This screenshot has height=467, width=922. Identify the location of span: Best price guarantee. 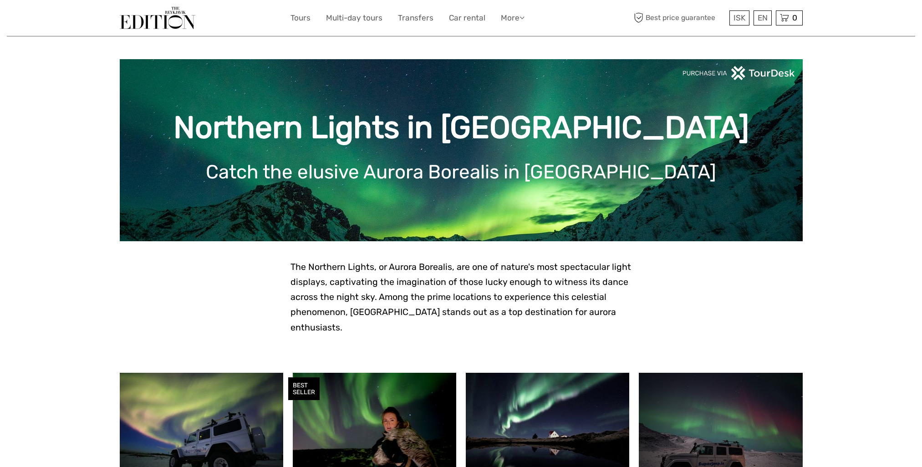
(679, 18).